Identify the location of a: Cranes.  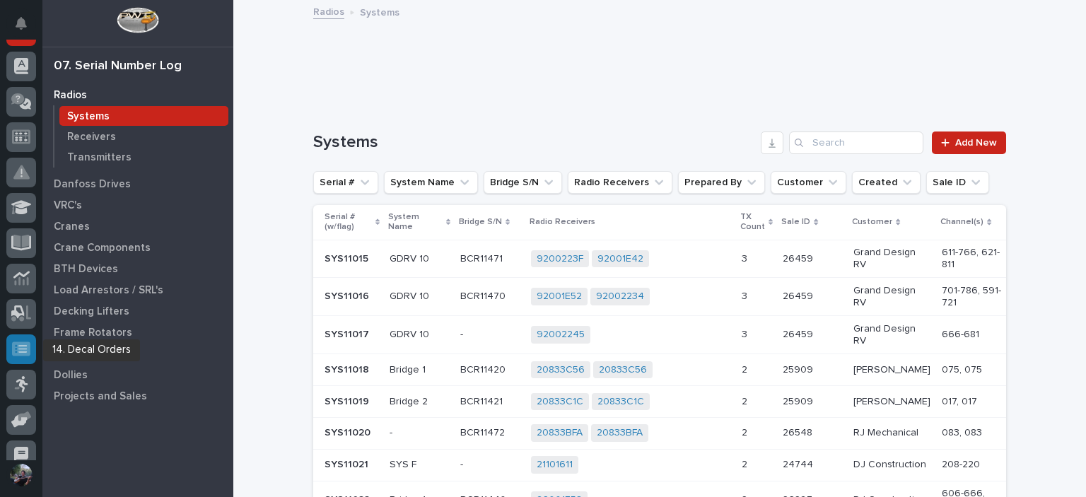
(138, 226).